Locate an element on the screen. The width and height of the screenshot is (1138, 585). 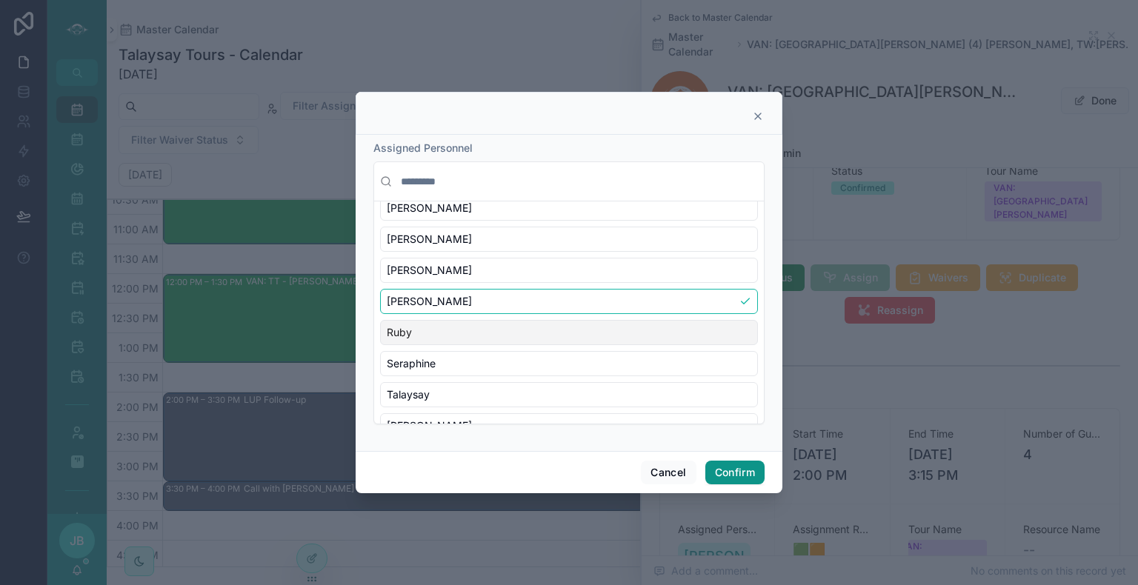
span: Talaysay is located at coordinates (408, 395).